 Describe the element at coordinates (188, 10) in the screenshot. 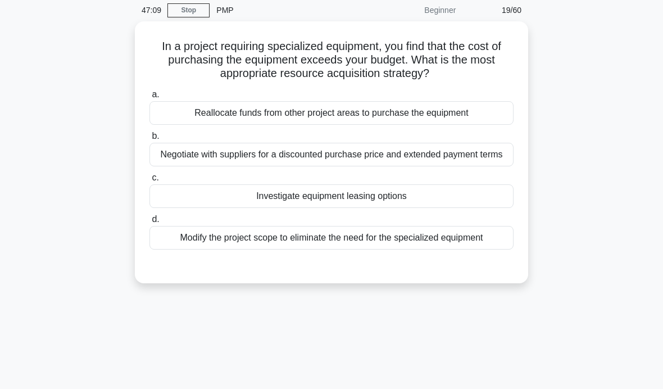

I see `a: Stop` at that location.